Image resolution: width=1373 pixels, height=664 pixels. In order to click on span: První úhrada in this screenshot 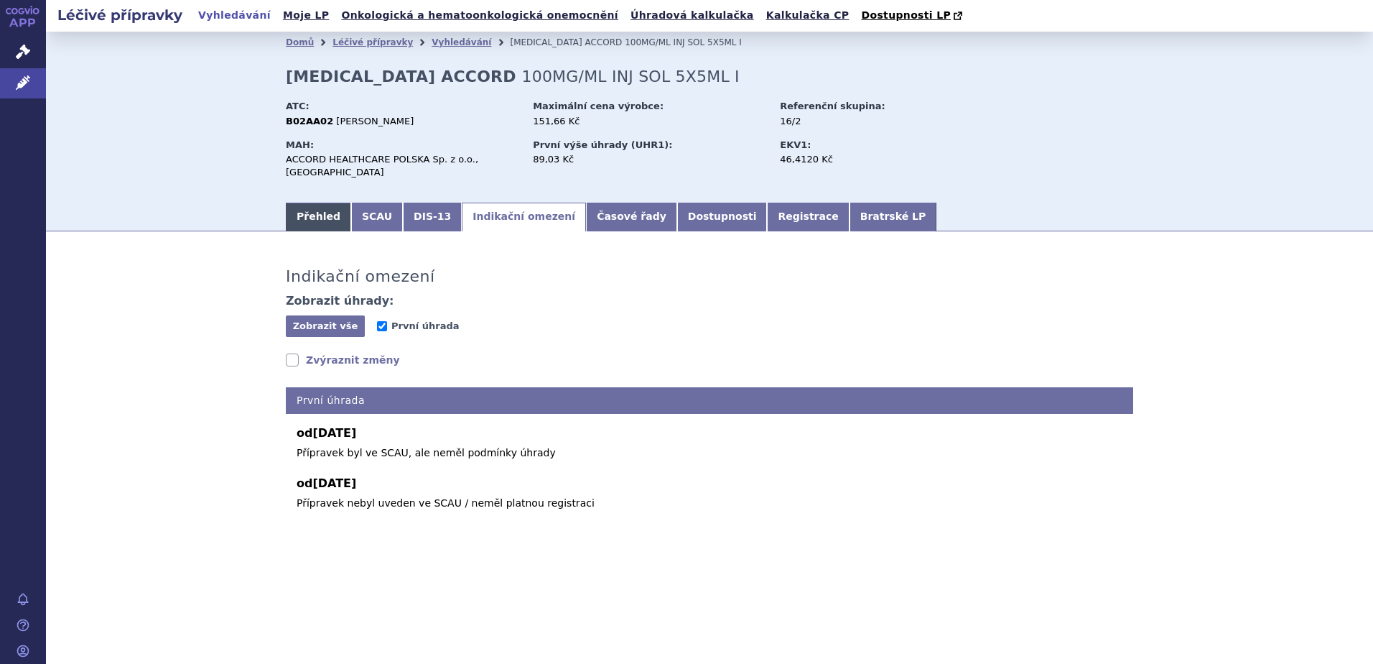, I will do `click(425, 325)`.